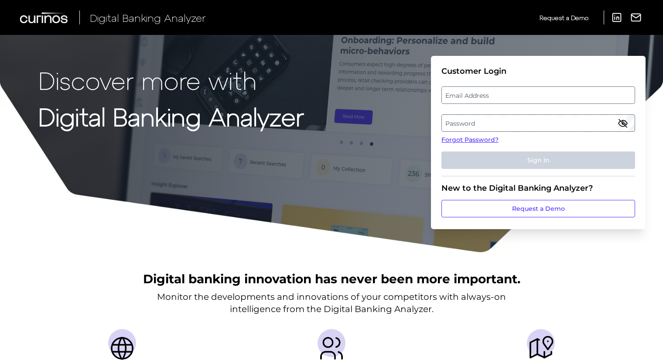  Describe the element at coordinates (541, 348) in the screenshot. I see `img: Journeys` at that location.